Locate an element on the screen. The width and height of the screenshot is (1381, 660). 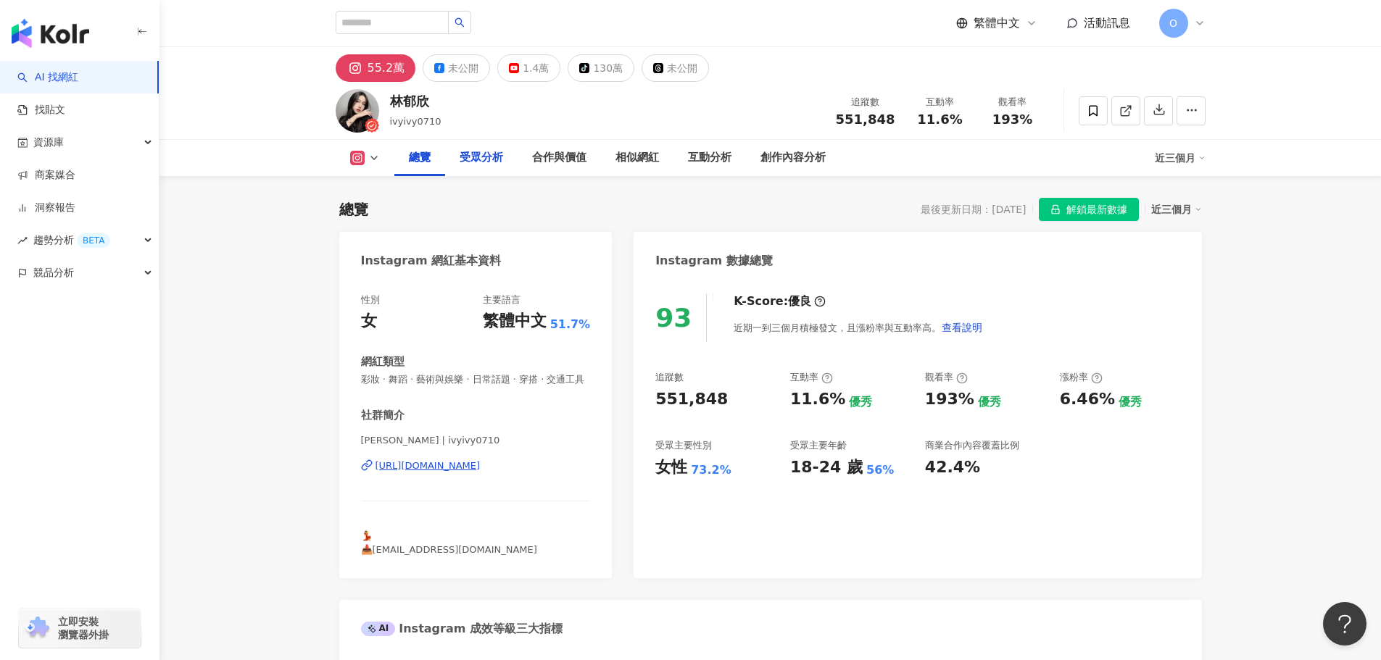
div: 56% is located at coordinates (880, 471).